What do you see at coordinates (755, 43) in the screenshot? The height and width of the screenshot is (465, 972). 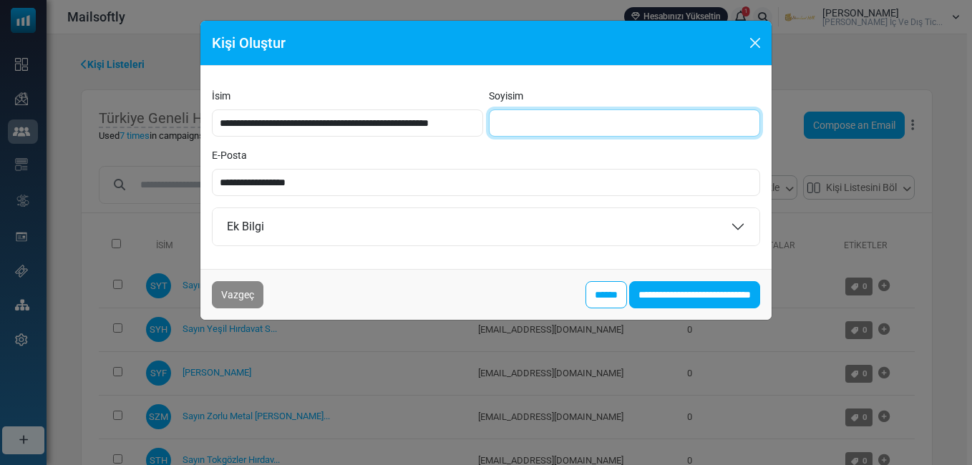 I see `button: Close` at bounding box center [755, 43].